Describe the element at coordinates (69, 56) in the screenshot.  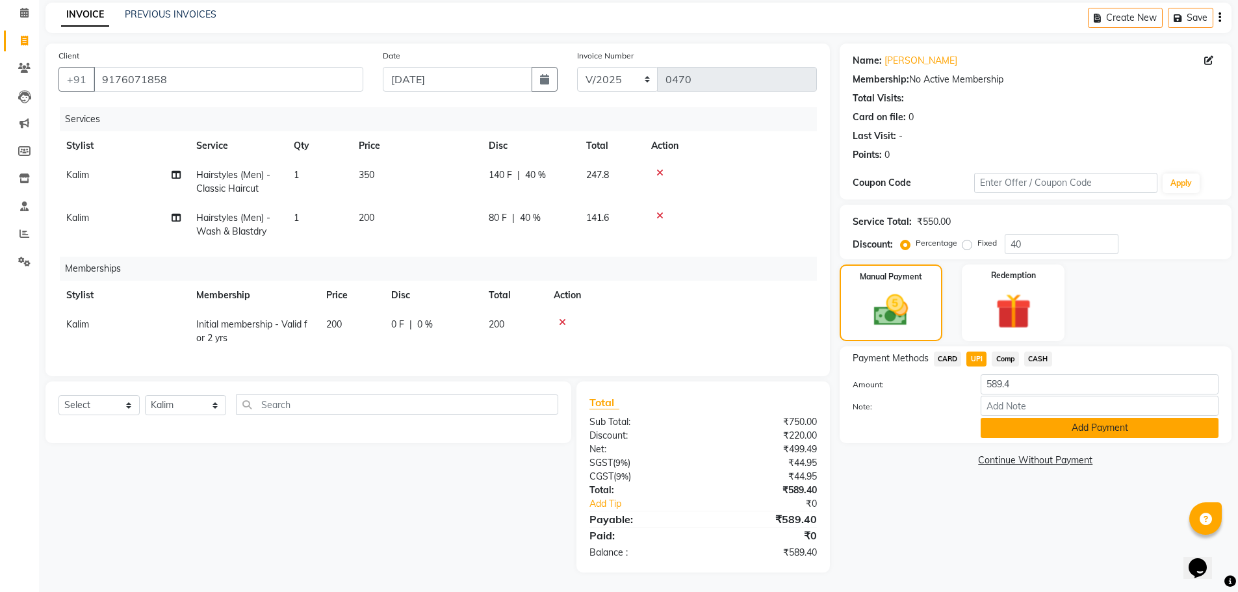
I see `label: Client` at that location.